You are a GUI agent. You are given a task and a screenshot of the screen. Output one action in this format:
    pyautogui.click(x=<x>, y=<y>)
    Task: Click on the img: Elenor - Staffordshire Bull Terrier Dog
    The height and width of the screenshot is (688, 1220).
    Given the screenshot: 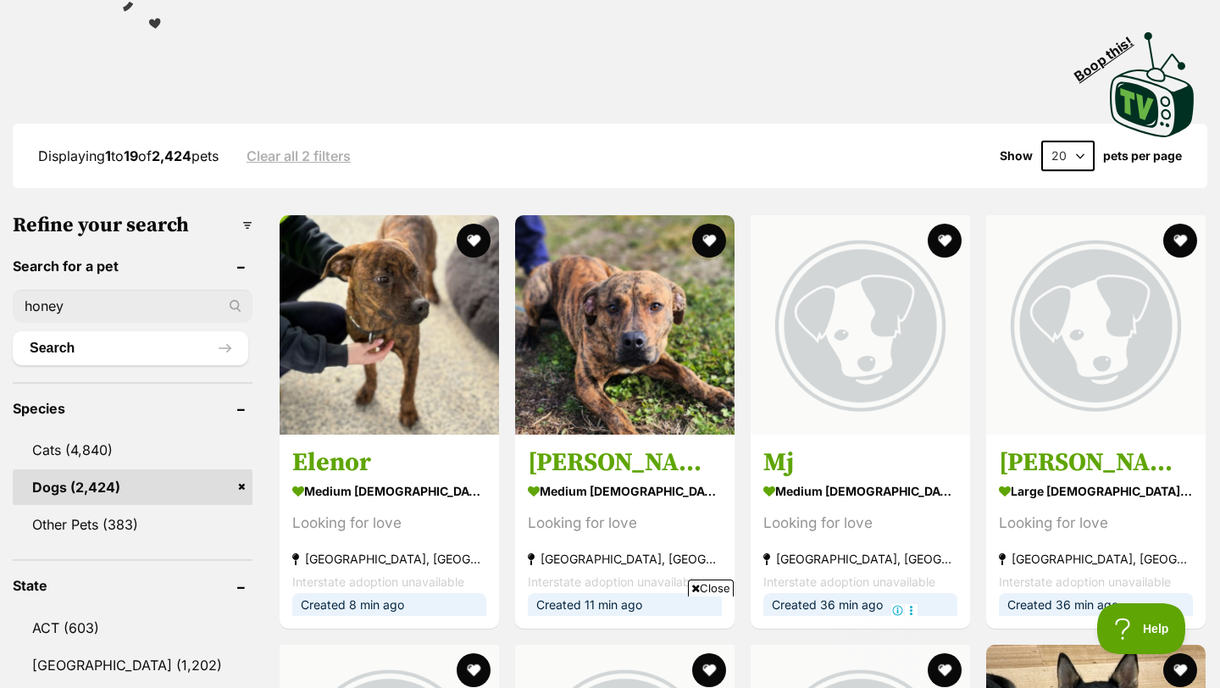 What is the action you would take?
    pyautogui.click(x=389, y=325)
    